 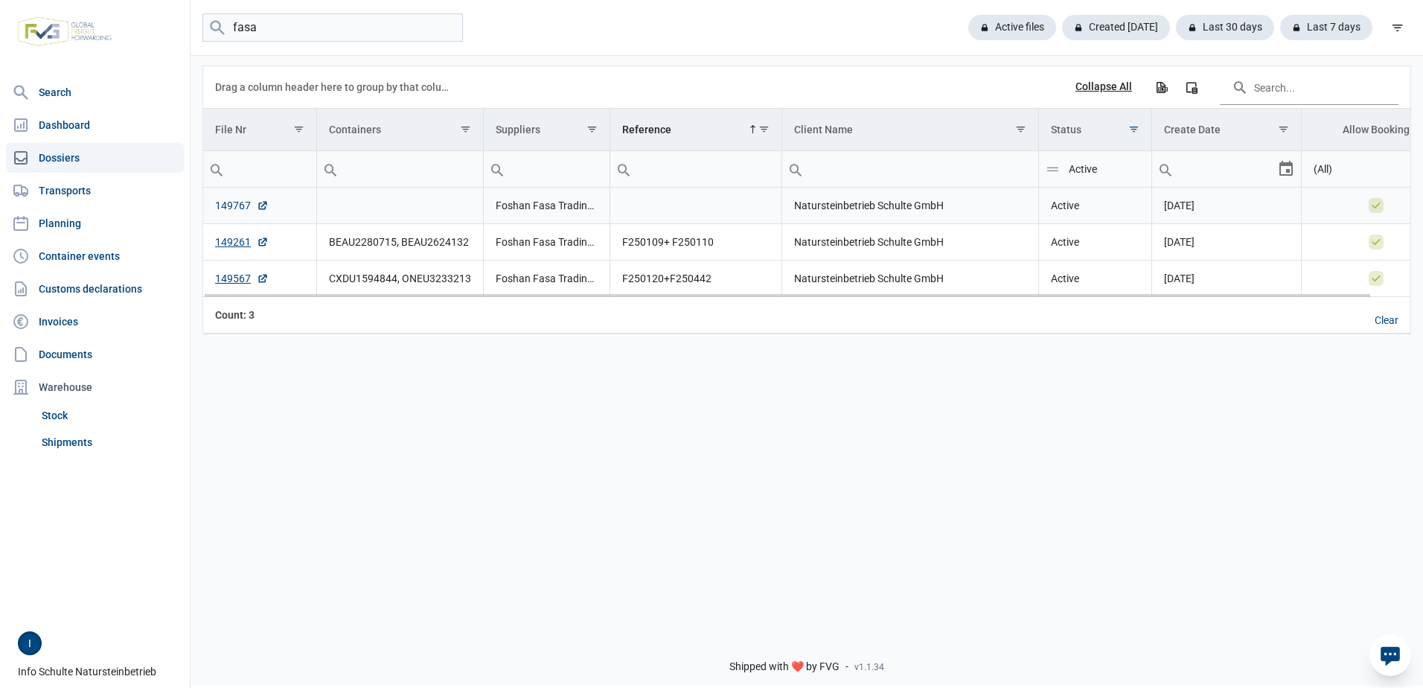 I want to click on a: Search, so click(x=95, y=92).